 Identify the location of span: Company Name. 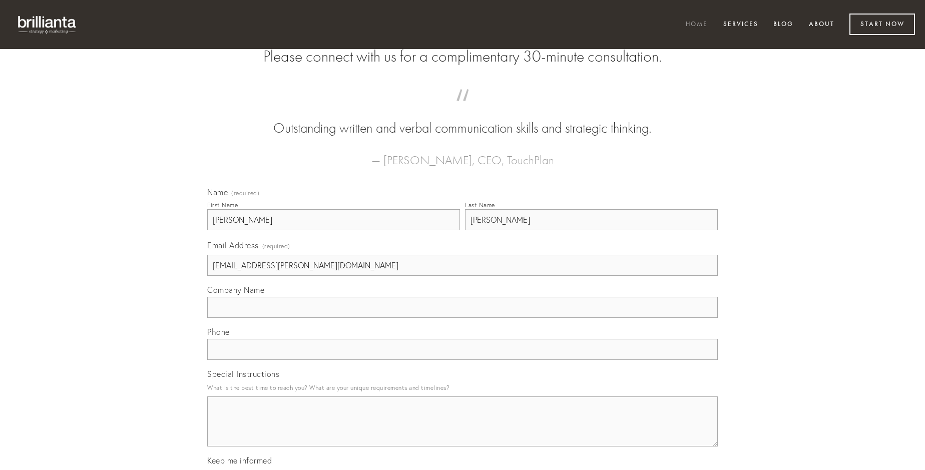
(236, 290).